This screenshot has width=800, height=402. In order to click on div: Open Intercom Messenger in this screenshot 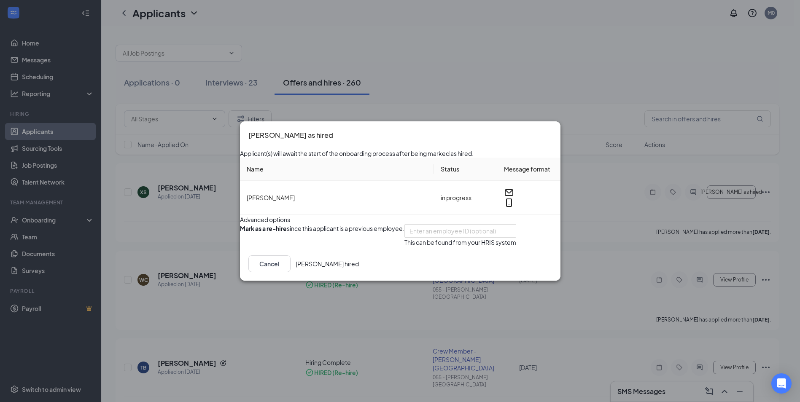, I will do `click(781, 384)`.